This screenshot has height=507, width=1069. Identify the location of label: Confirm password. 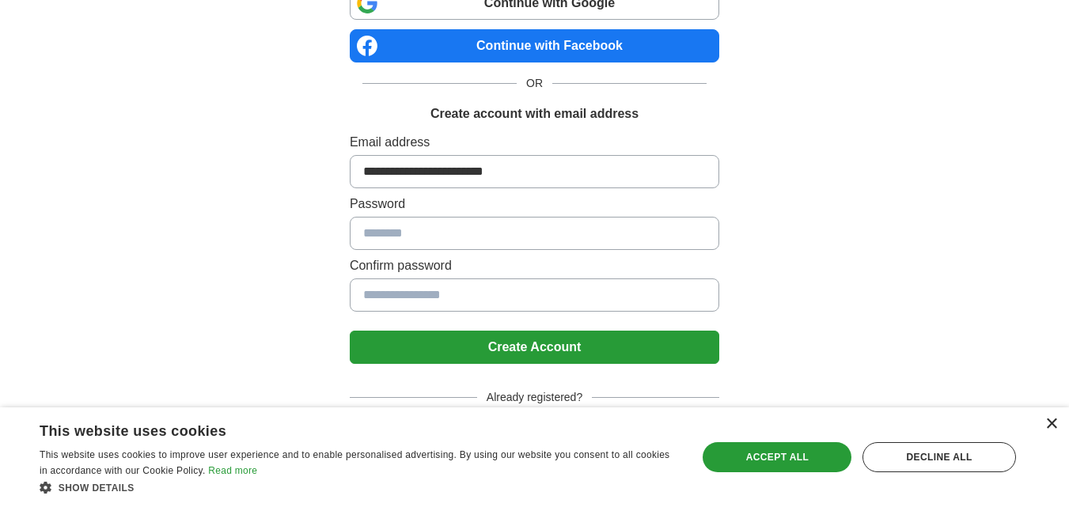
(534, 266).